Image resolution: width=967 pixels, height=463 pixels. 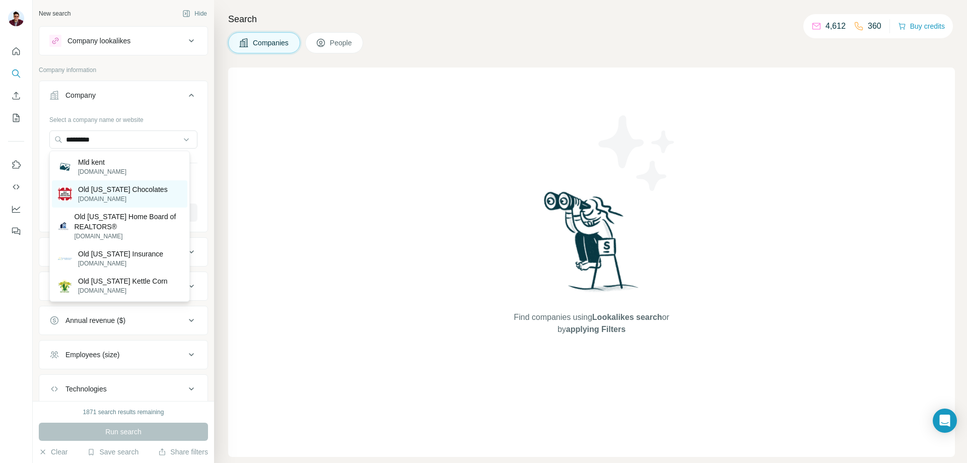 I want to click on span: applying Filters, so click(x=596, y=329).